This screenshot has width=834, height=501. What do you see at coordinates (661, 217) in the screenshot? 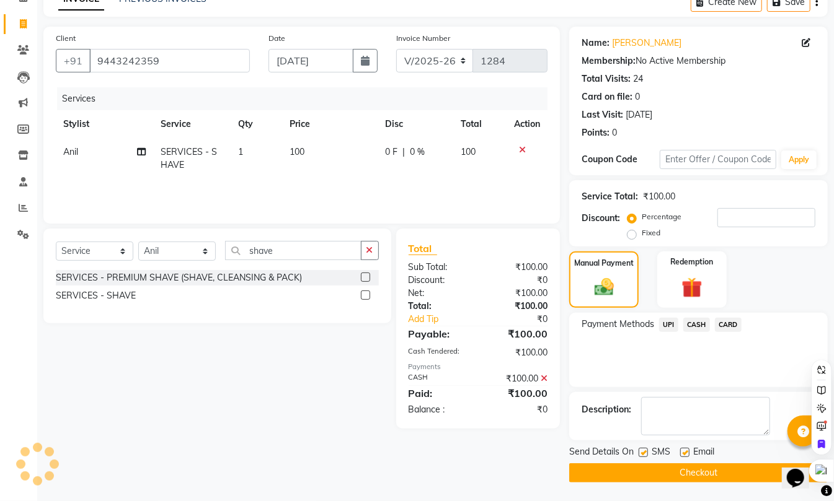
I see `label: Percentage` at bounding box center [661, 217].